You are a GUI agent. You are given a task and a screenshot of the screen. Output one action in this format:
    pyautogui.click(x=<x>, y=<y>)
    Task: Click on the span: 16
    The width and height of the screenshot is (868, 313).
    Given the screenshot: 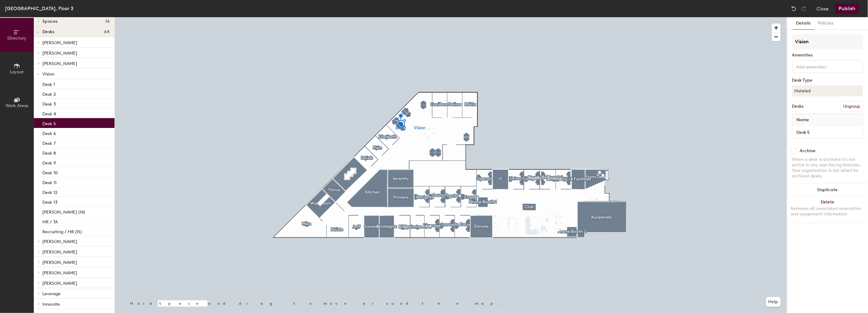 What is the action you would take?
    pyautogui.click(x=107, y=21)
    